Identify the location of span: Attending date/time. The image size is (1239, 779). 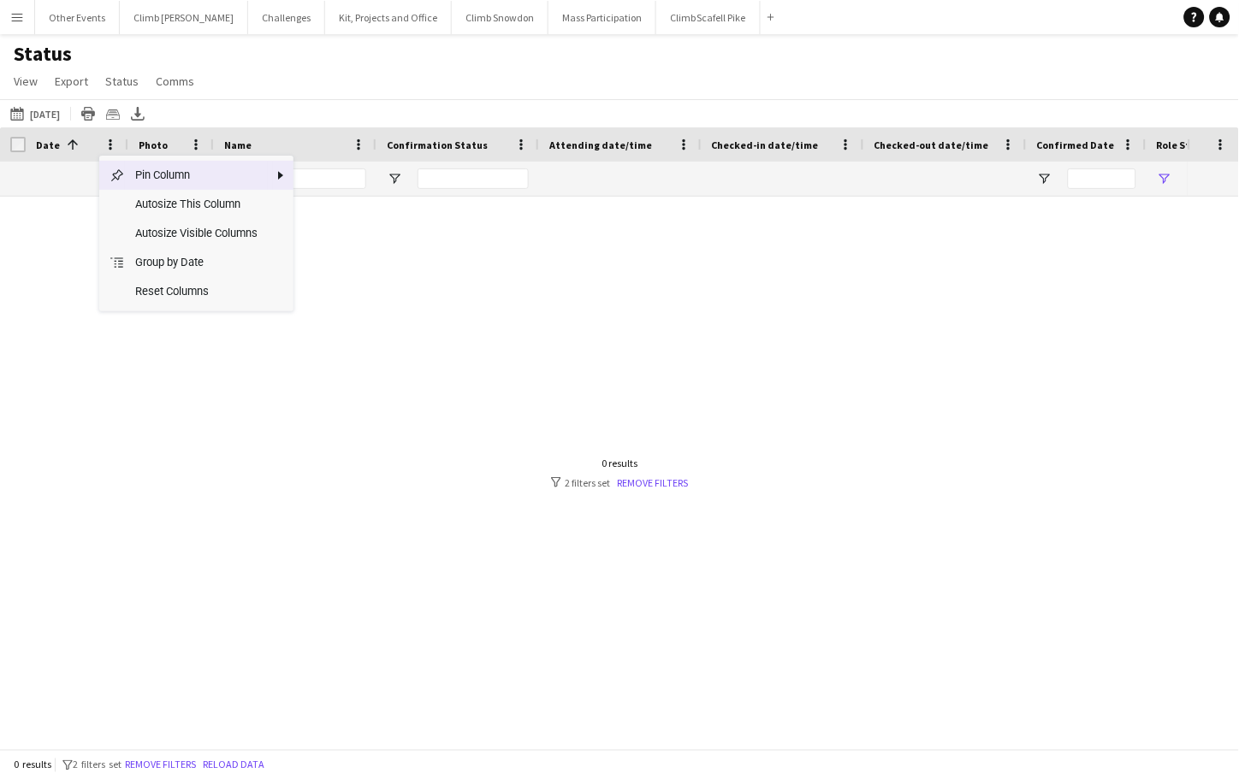
(601, 145).